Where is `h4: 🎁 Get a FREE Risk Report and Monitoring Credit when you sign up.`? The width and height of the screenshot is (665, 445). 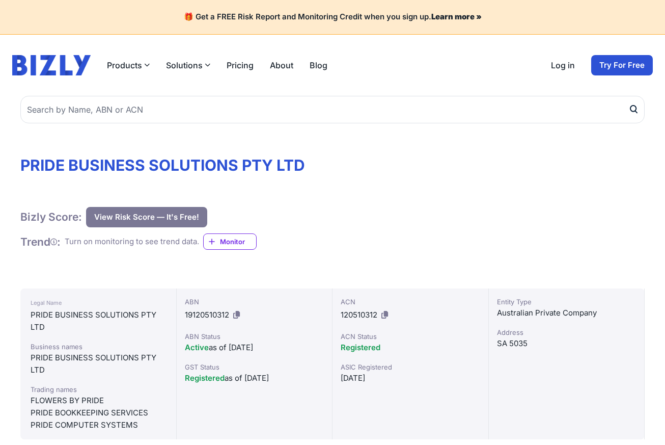 h4: 🎁 Get a FREE Risk Report and Monitoring Credit when you sign up. is located at coordinates (333, 17).